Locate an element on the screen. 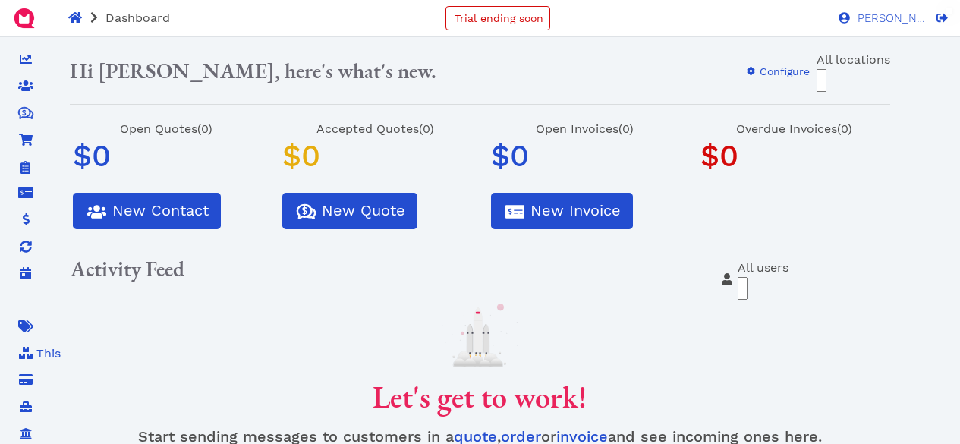  button: New Contact is located at coordinates (146, 211).